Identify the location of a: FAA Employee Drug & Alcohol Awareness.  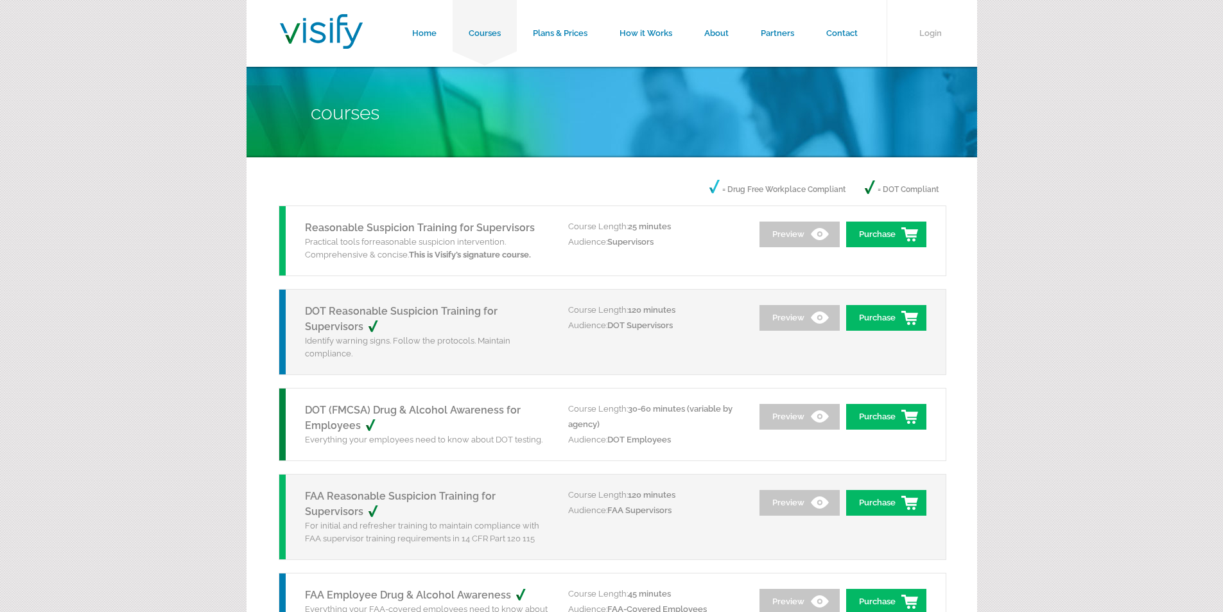
(422, 594).